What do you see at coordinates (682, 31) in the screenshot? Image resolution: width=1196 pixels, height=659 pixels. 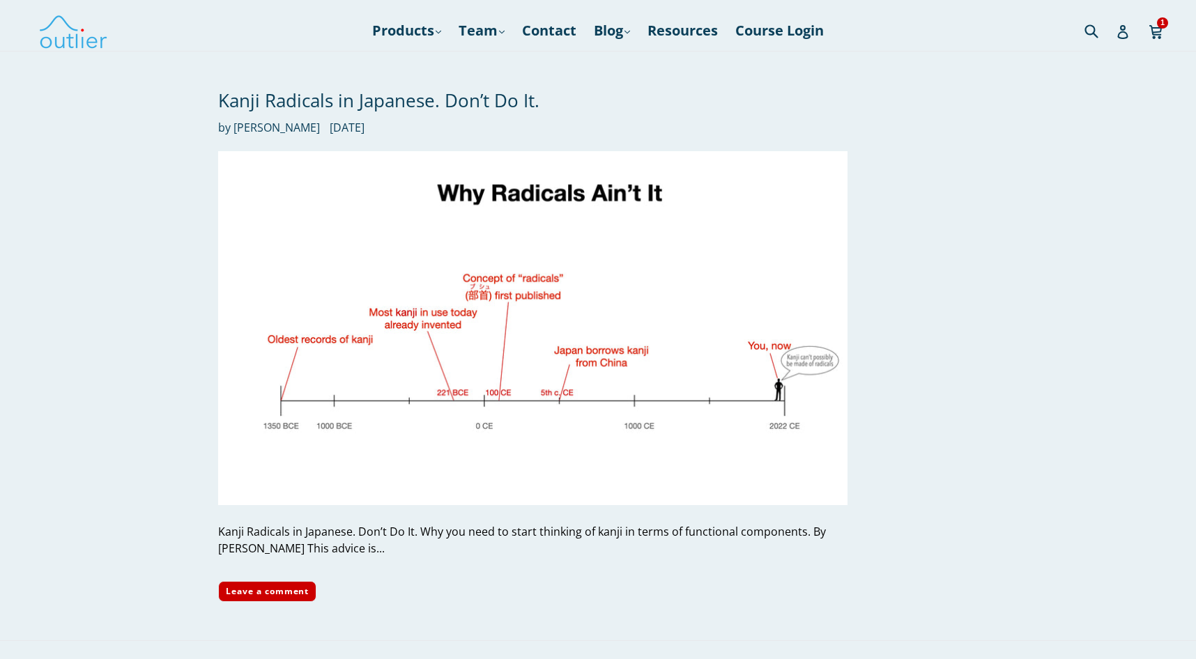 I see `a: Resources` at bounding box center [682, 31].